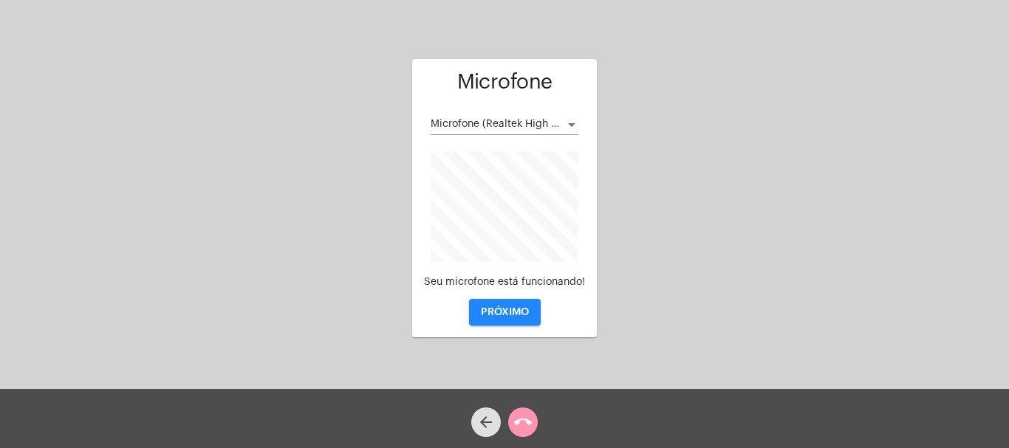 This screenshot has height=448, width=1009. What do you see at coordinates (504, 282) in the screenshot?
I see `div: Seu microfone está funcionando!` at bounding box center [504, 282].